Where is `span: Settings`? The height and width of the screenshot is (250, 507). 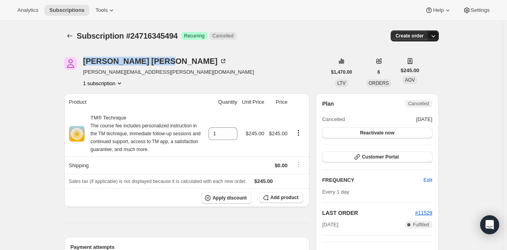
span: Settings is located at coordinates (480, 10).